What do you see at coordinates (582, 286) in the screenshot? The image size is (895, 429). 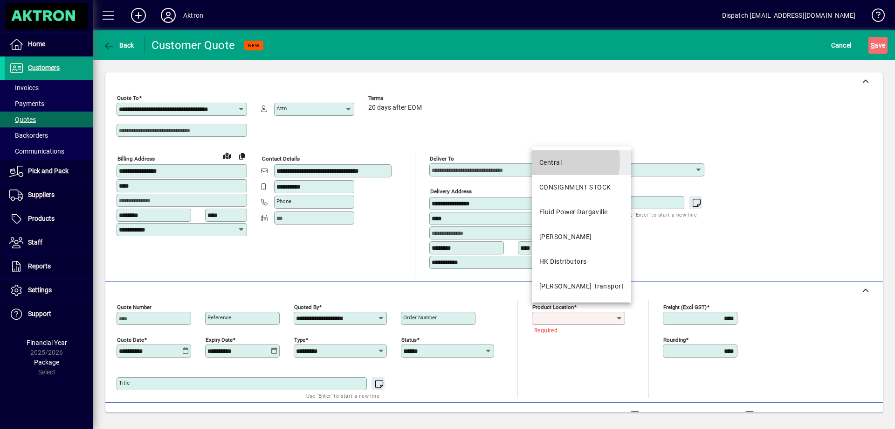 I see `mat-option: T. Croft Transport` at bounding box center [582, 286].